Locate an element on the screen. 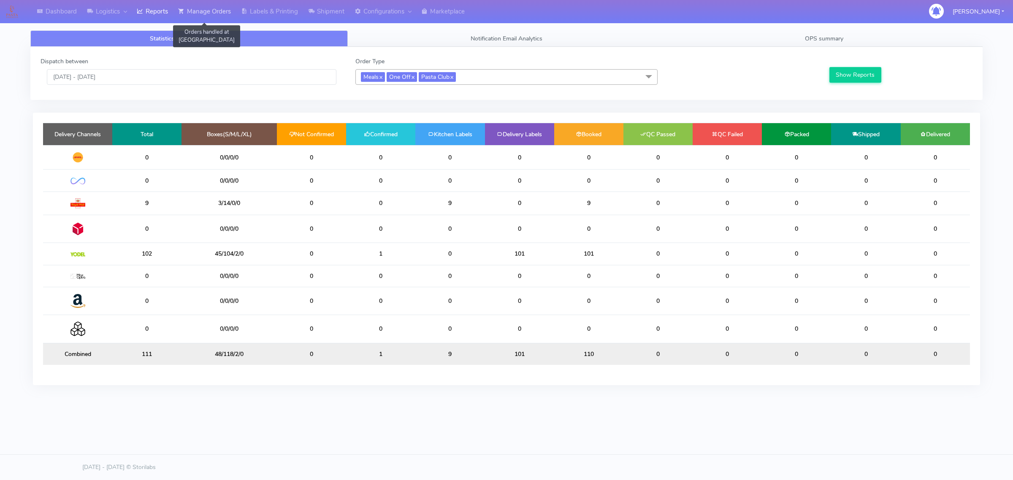 This screenshot has height=480, width=1013. span: Notification Email Analytics is located at coordinates (506, 38).